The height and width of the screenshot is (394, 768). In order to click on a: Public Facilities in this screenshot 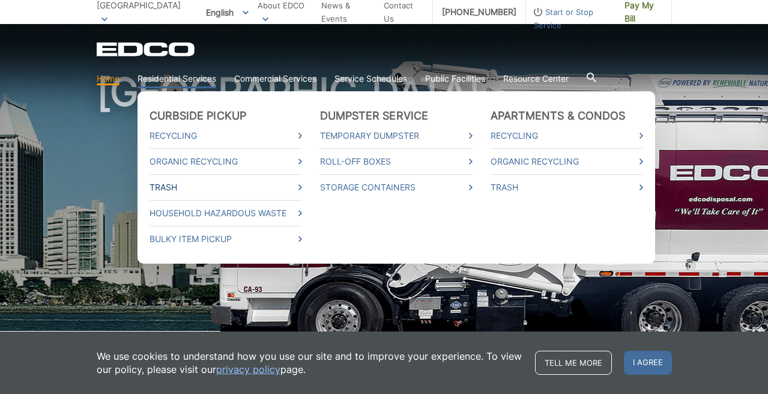, I will do `click(455, 79)`.